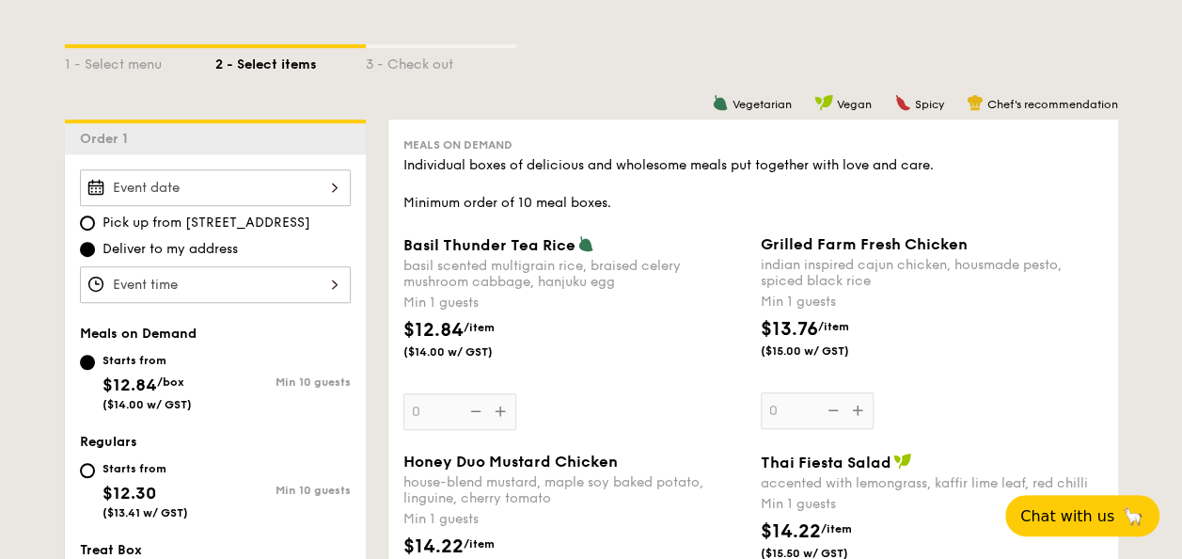  What do you see at coordinates (108, 441) in the screenshot?
I see `span: Regulars` at bounding box center [108, 441].